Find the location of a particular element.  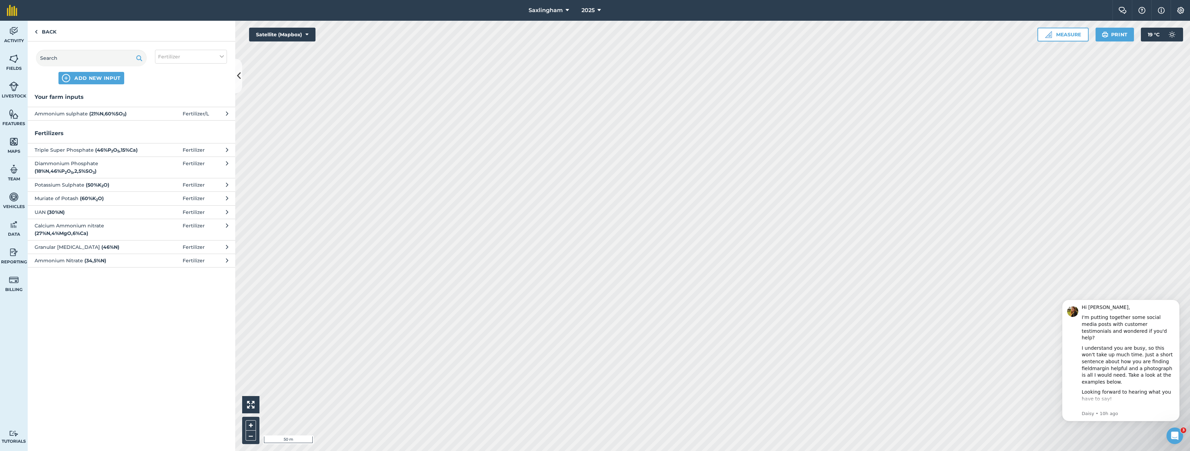

img: Ruler icon is located at coordinates (1048, 35).